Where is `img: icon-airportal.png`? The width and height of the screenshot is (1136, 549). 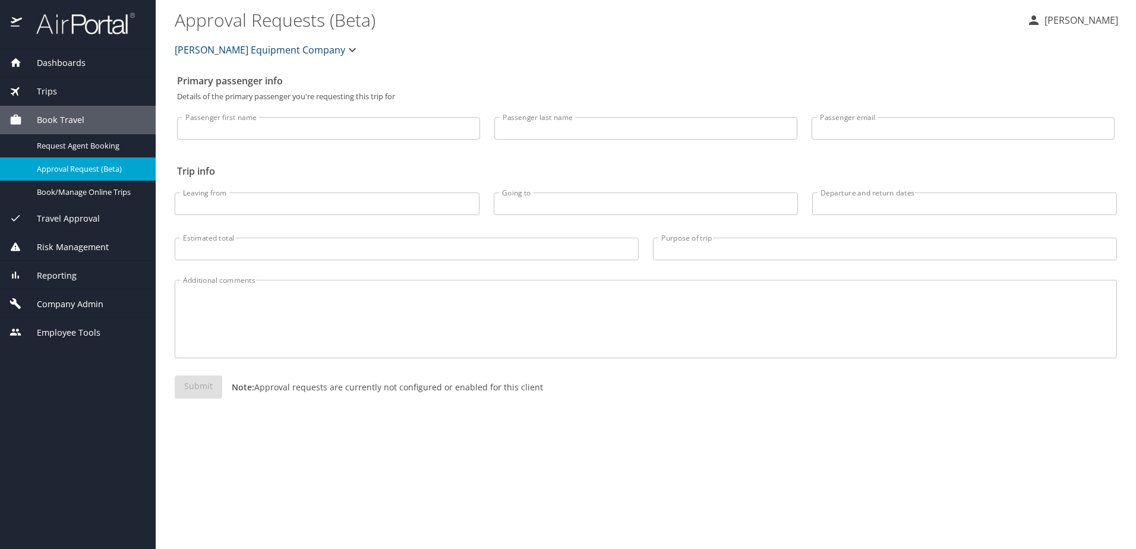
img: icon-airportal.png is located at coordinates (17, 23).